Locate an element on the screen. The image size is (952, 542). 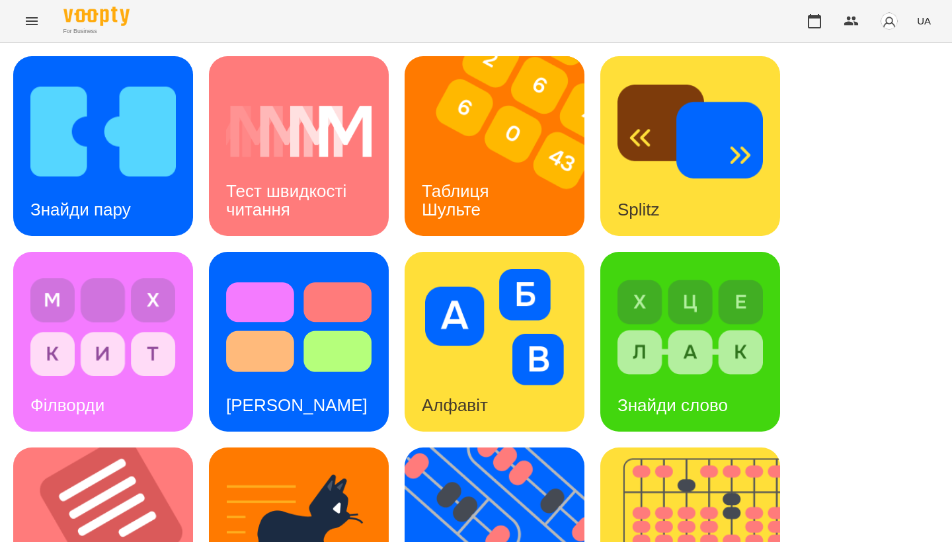
a: Знайди словоЗнайди слово is located at coordinates (690, 342).